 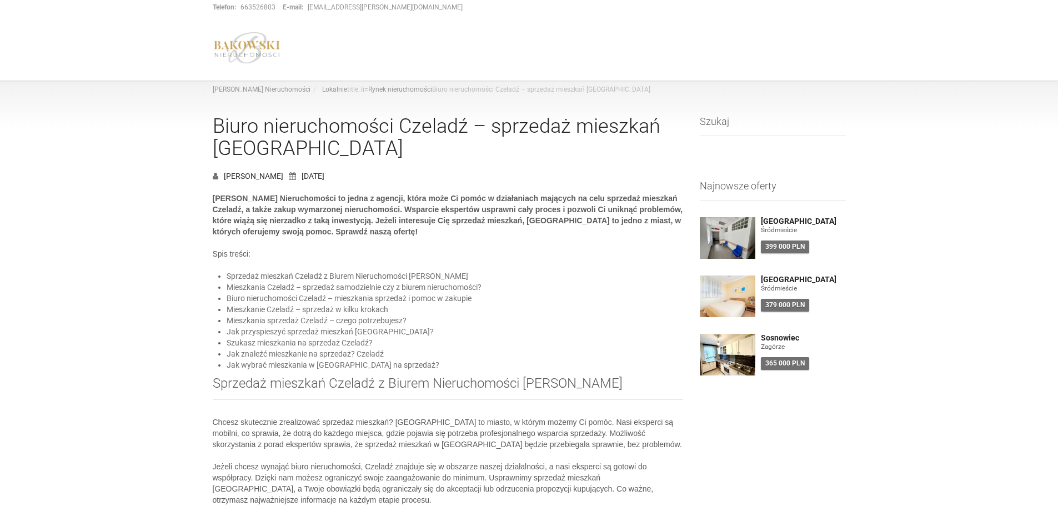 I want to click on p: Jeżeli chcesz wynająć biuro nieruchomości, Czeladź znajduje się w obszarze naszej działalności, a..., so click(x=448, y=483).